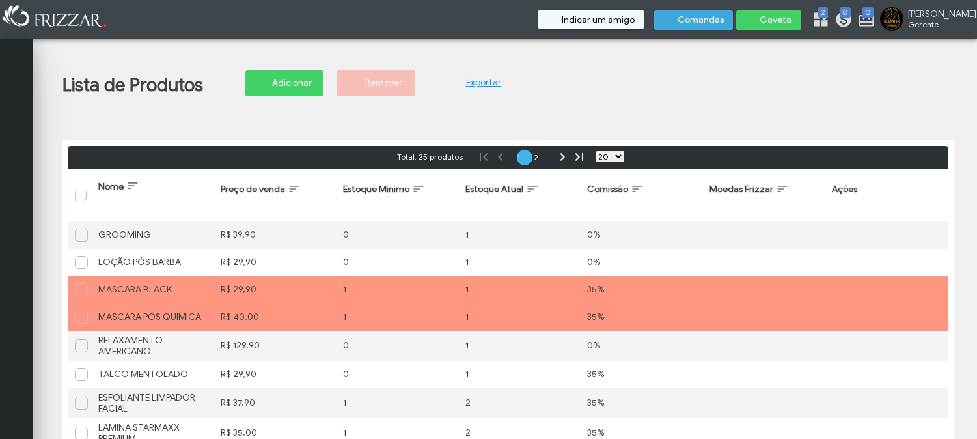  Describe the element at coordinates (693, 20) in the screenshot. I see `button: Comandas` at that location.